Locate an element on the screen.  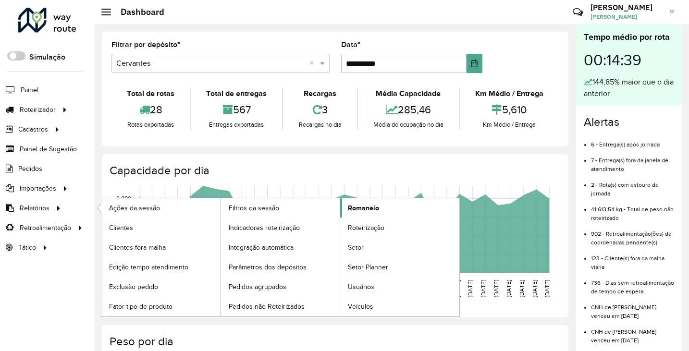
span: Clear all is located at coordinates (313, 63).